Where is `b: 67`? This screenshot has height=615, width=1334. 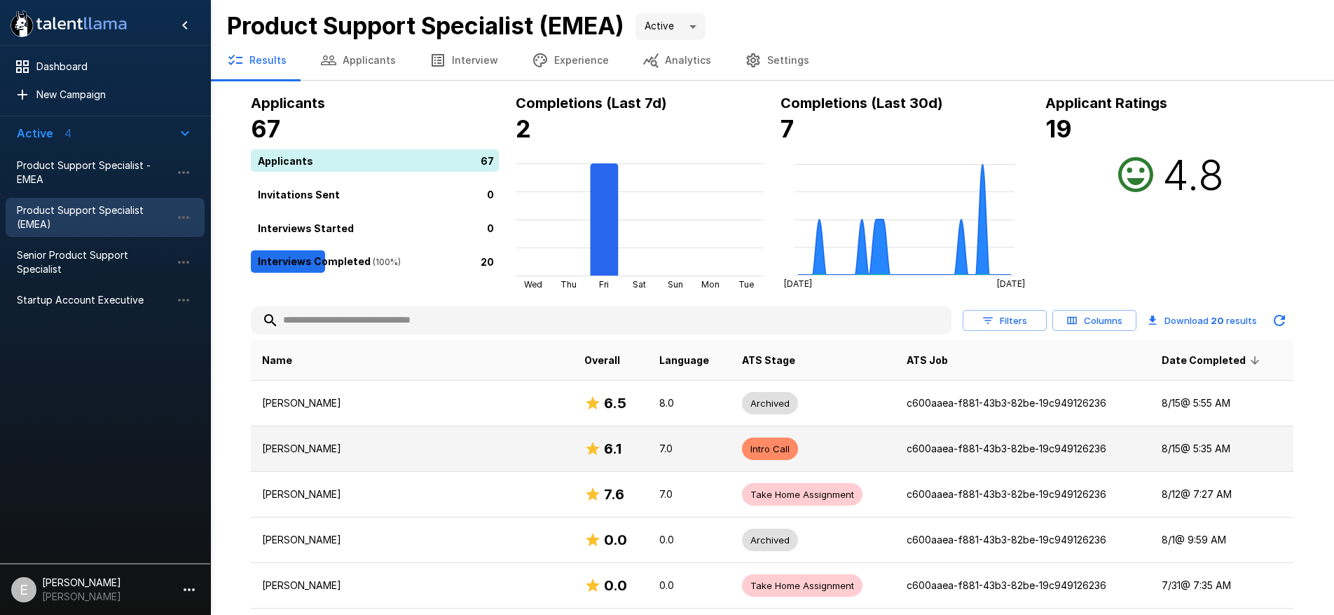 b: 67 is located at coordinates (266, 128).